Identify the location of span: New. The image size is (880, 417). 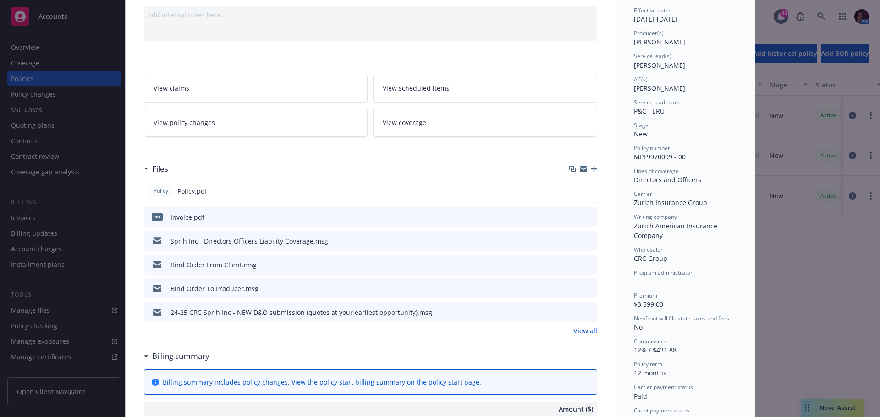
(640, 134).